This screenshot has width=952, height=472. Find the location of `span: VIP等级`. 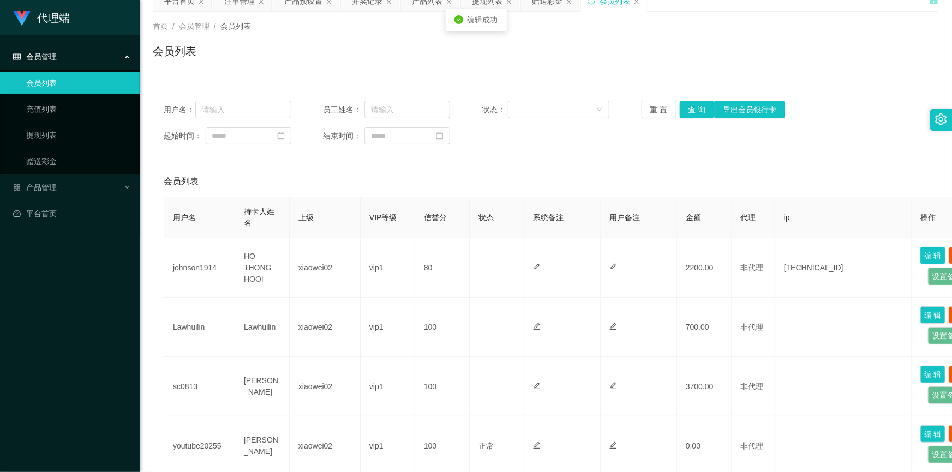

span: VIP等级 is located at coordinates (383, 218).